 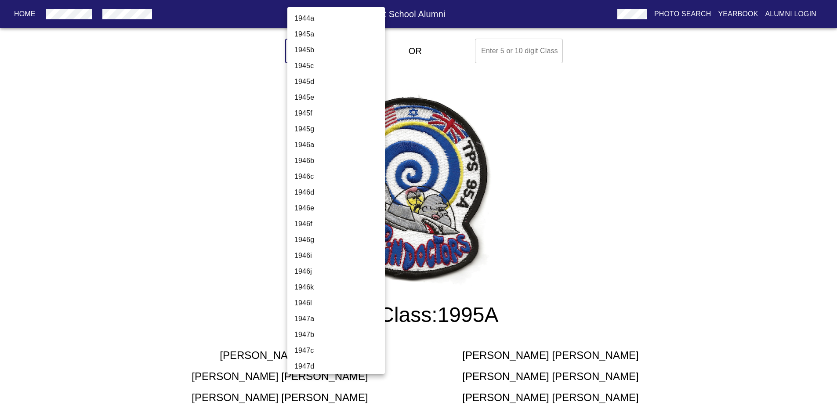 What do you see at coordinates (339, 145) in the screenshot?
I see `li: 1946a` at bounding box center [339, 145].